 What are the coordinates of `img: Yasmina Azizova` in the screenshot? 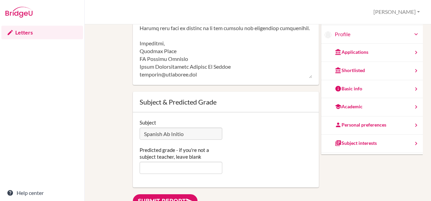 It's located at (328, 35).